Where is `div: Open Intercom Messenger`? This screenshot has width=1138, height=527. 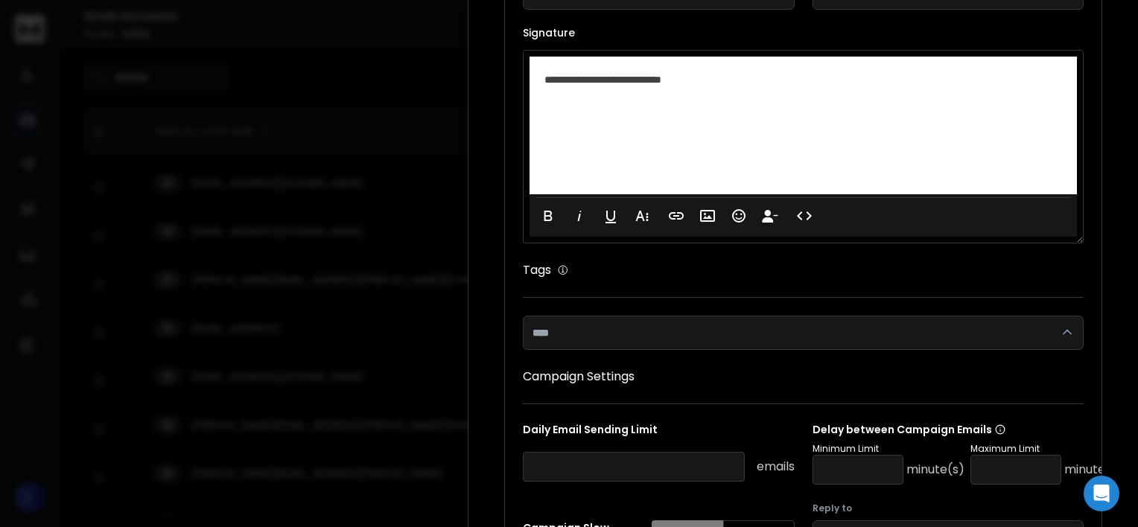
div: Open Intercom Messenger is located at coordinates (1101, 494).